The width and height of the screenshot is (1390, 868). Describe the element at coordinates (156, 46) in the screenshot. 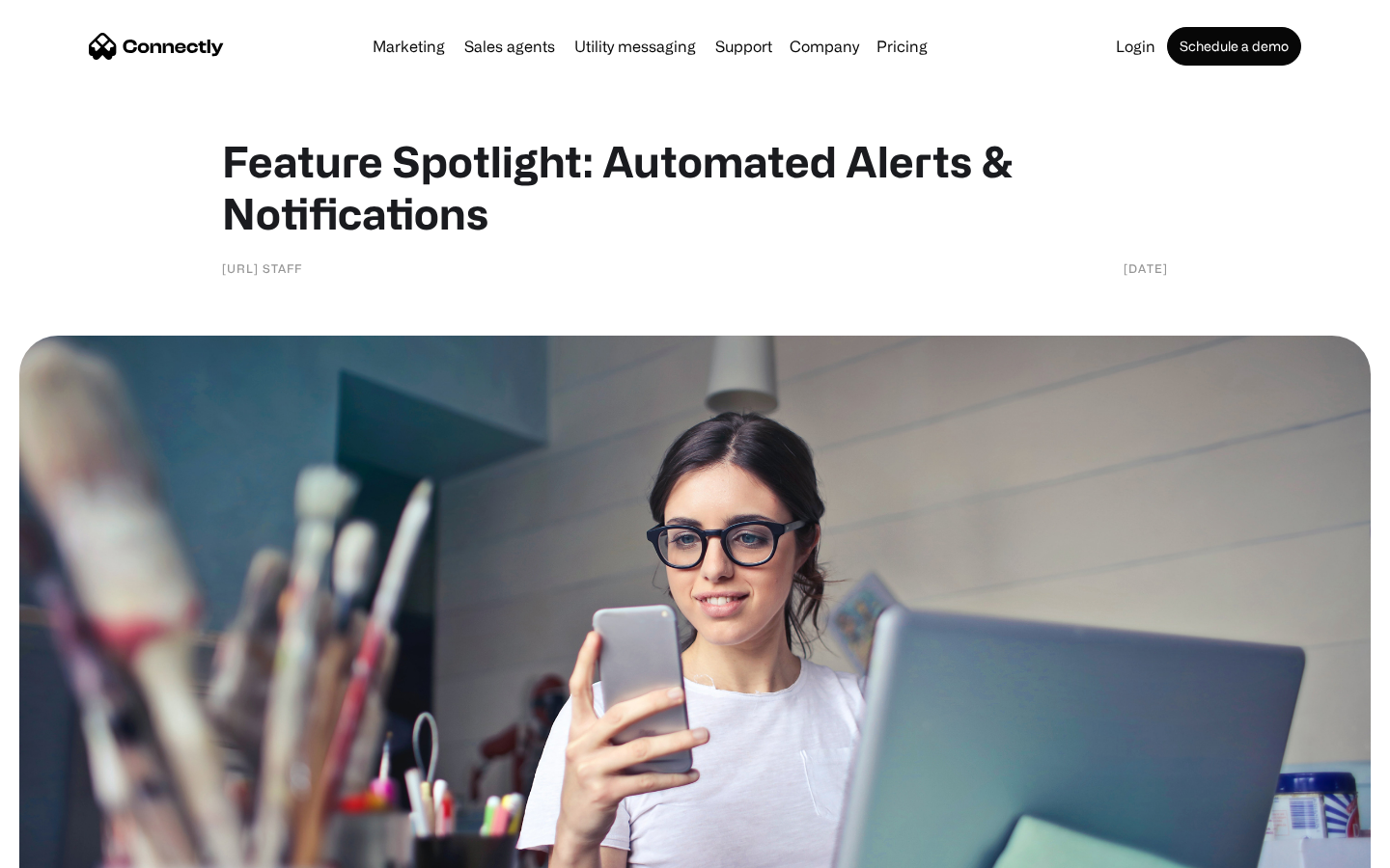

I see `a: home` at that location.